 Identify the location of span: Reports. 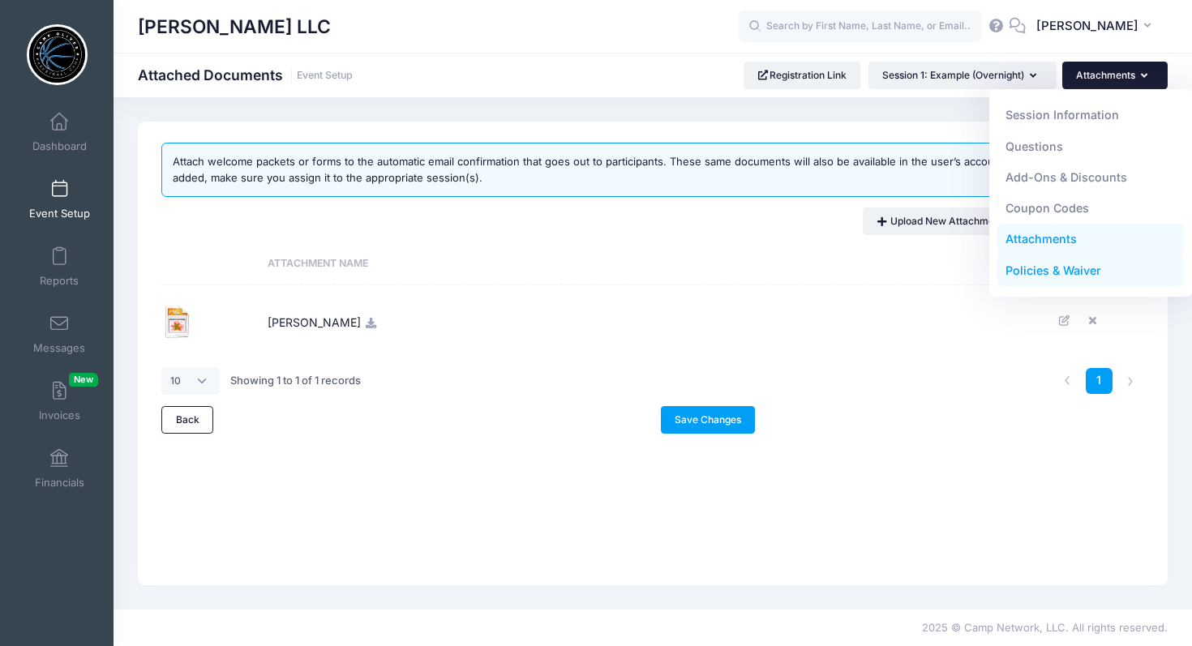
(59, 281).